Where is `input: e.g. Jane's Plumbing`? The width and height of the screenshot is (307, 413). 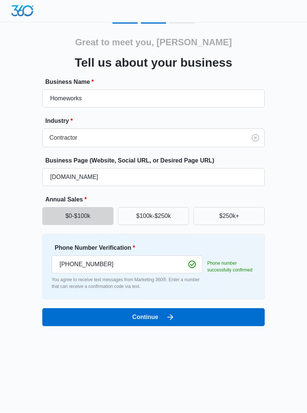
input: e.g. Jane's Plumbing is located at coordinates (154, 99).